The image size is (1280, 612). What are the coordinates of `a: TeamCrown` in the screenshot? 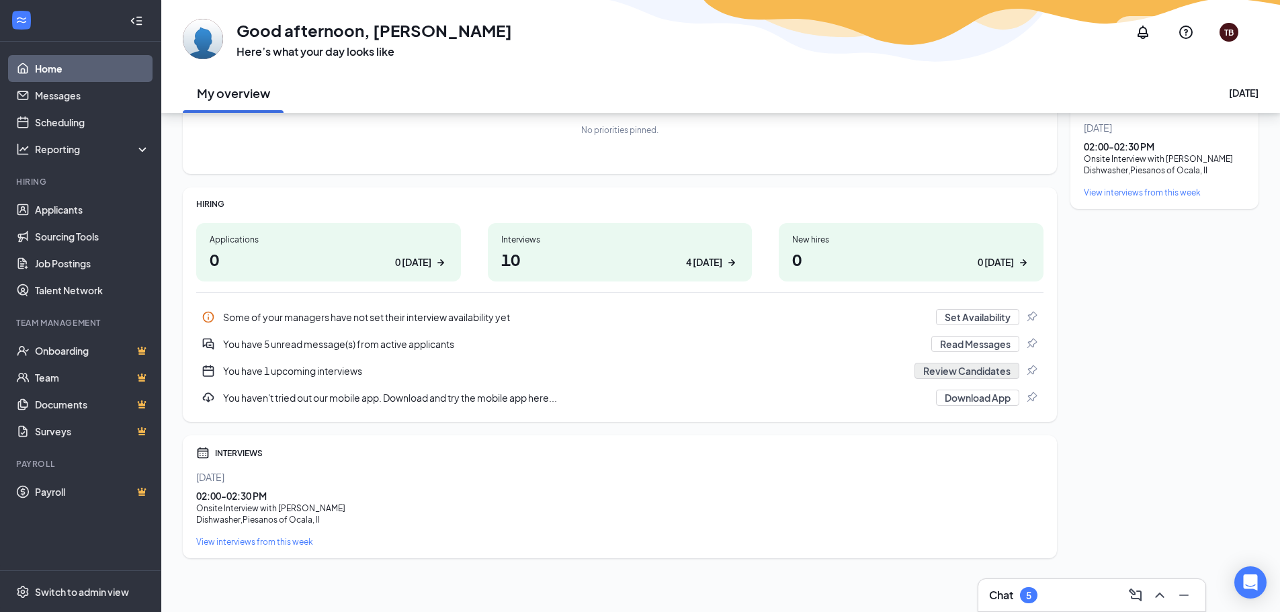 It's located at (92, 378).